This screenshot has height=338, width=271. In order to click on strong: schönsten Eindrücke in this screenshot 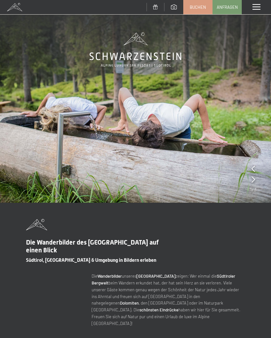, I will do `click(159, 310)`.